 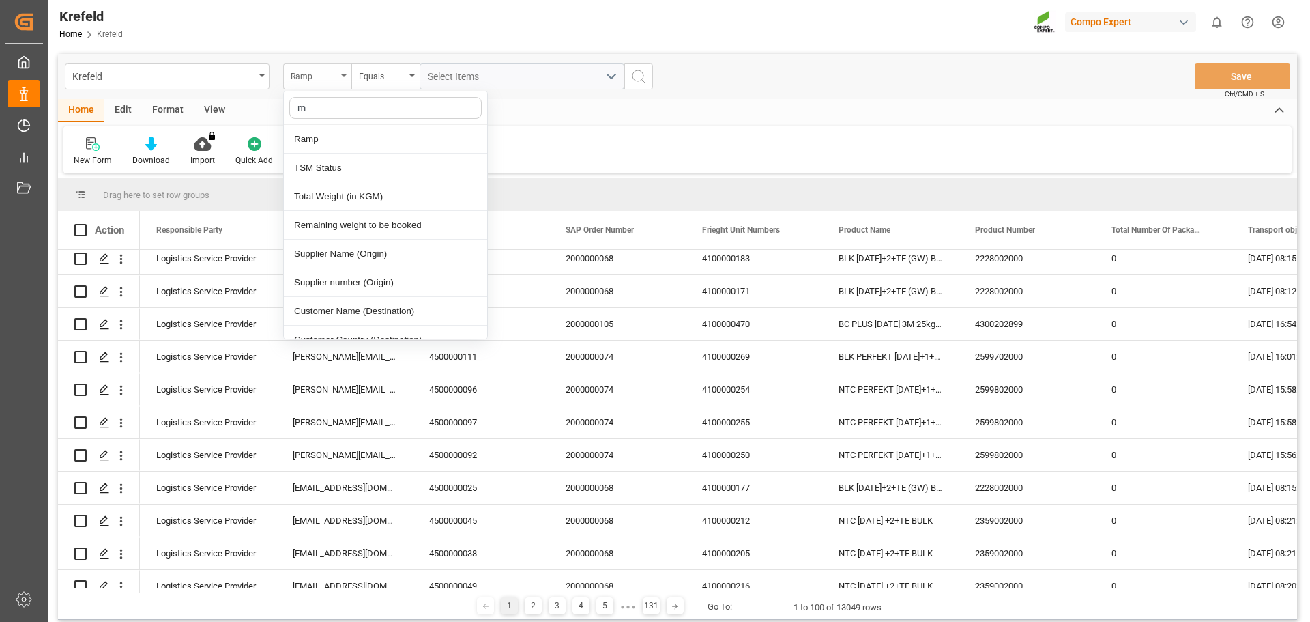 What do you see at coordinates (168, 111) in the screenshot?
I see `div: Format` at bounding box center [168, 111].